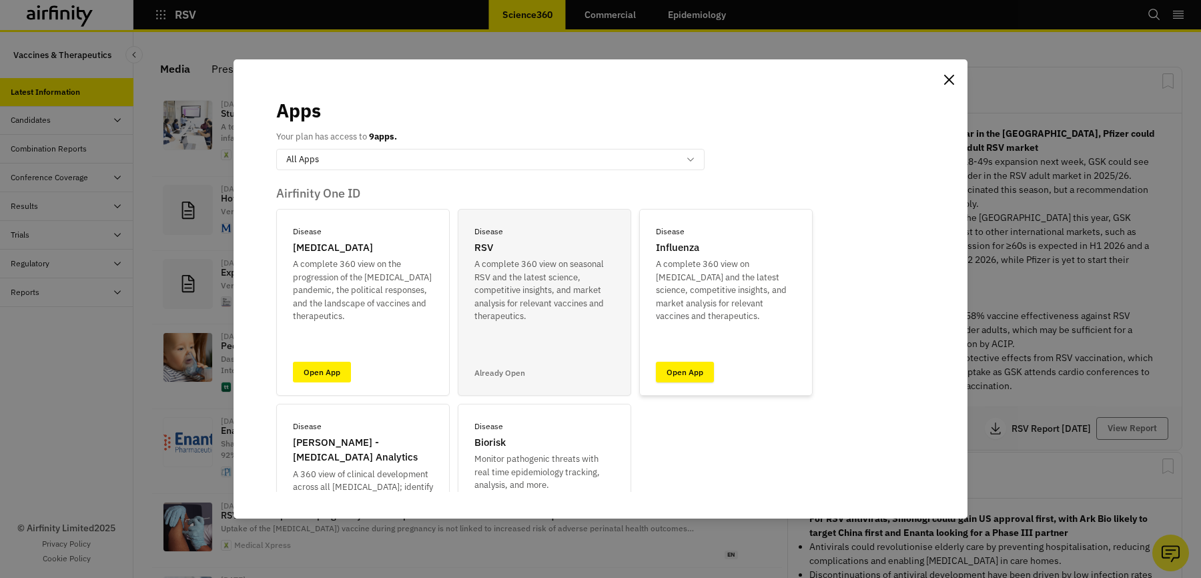  Describe the element at coordinates (545, 290) in the screenshot. I see `p: A complete 360 view on seasonal RSV and the latest science, competitive insights, and market anal...` at that location.